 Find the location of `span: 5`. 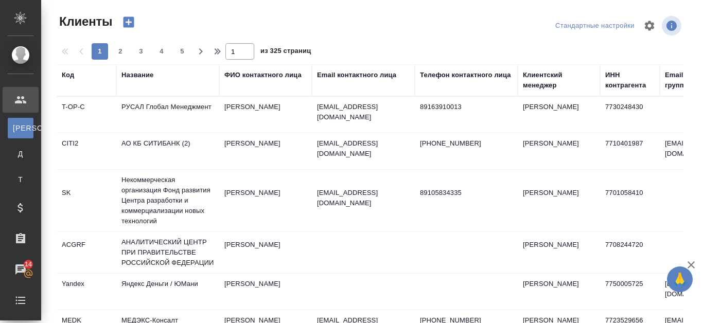

span: 5 is located at coordinates (182, 51).